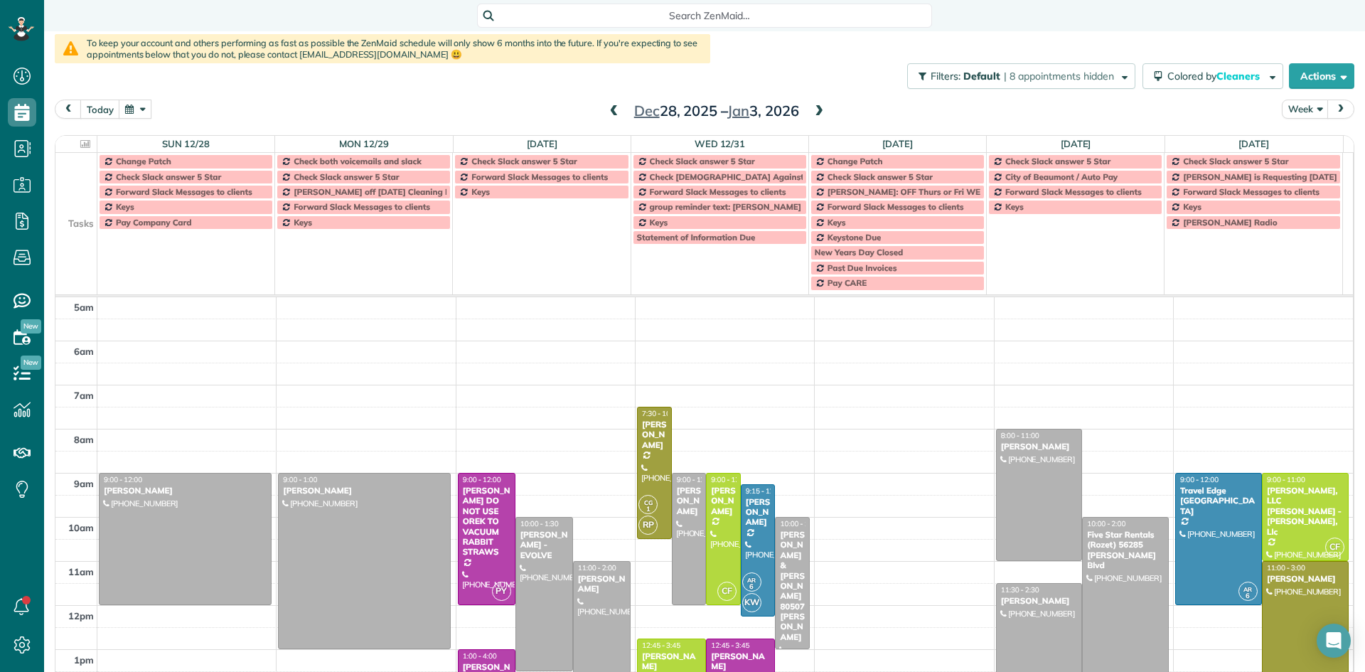 Image resolution: width=1365 pixels, height=672 pixels. What do you see at coordinates (1058, 76) in the screenshot?
I see `span: | 8 appointments hidden` at bounding box center [1058, 76].